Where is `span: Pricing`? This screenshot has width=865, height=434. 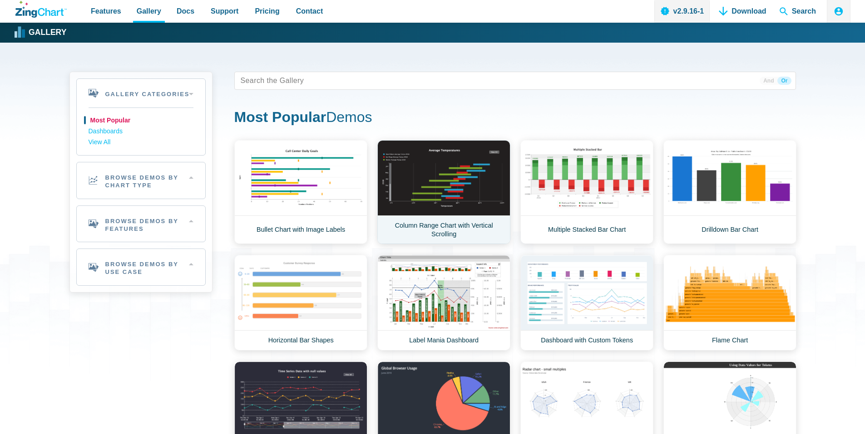 span: Pricing is located at coordinates (267, 11).